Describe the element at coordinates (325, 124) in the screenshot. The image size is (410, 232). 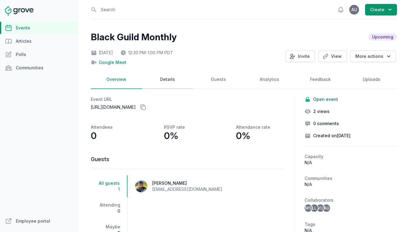
I see `span: 0 comments` at that location.